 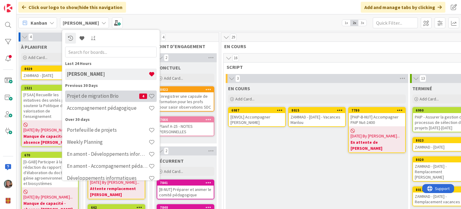 I want to click on div: [PAIP-B-NUT] Accompagner PAIP Nut-2400, so click(x=377, y=120).